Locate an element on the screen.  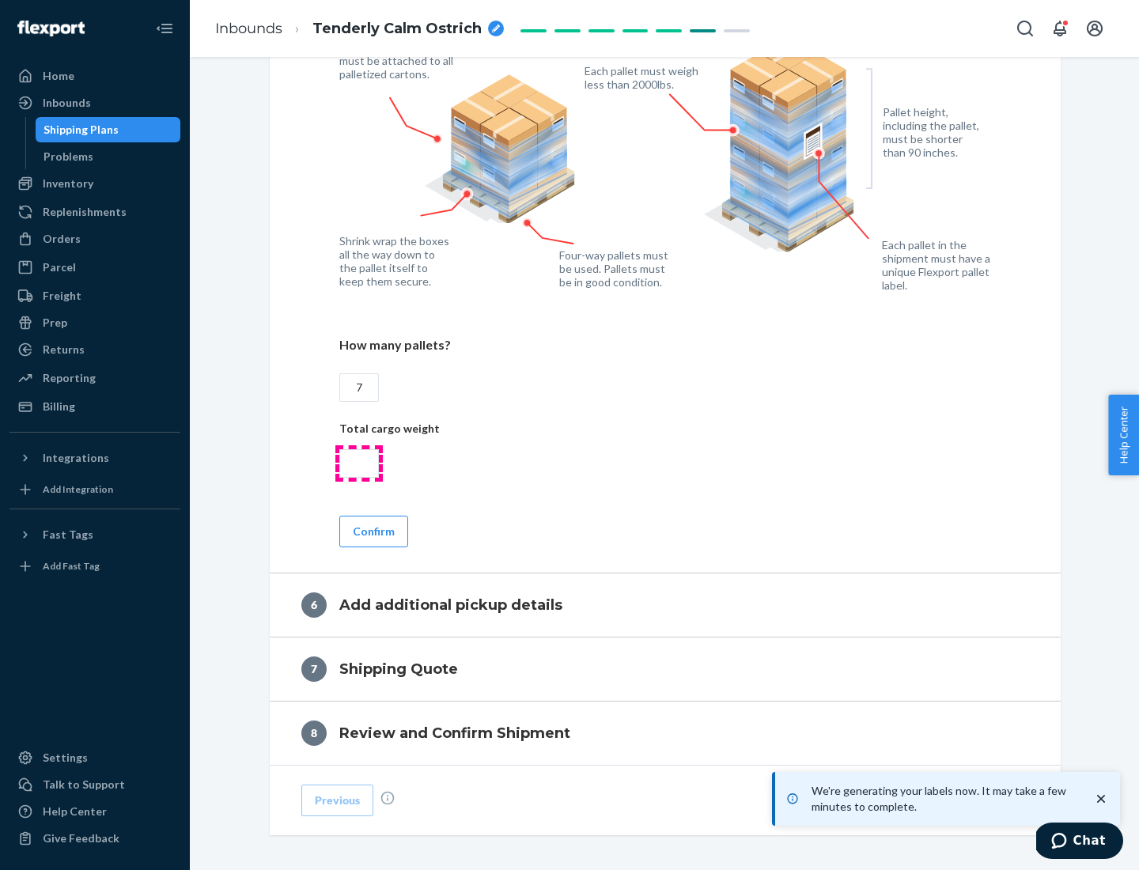
img: Flexport logo is located at coordinates (51, 28).